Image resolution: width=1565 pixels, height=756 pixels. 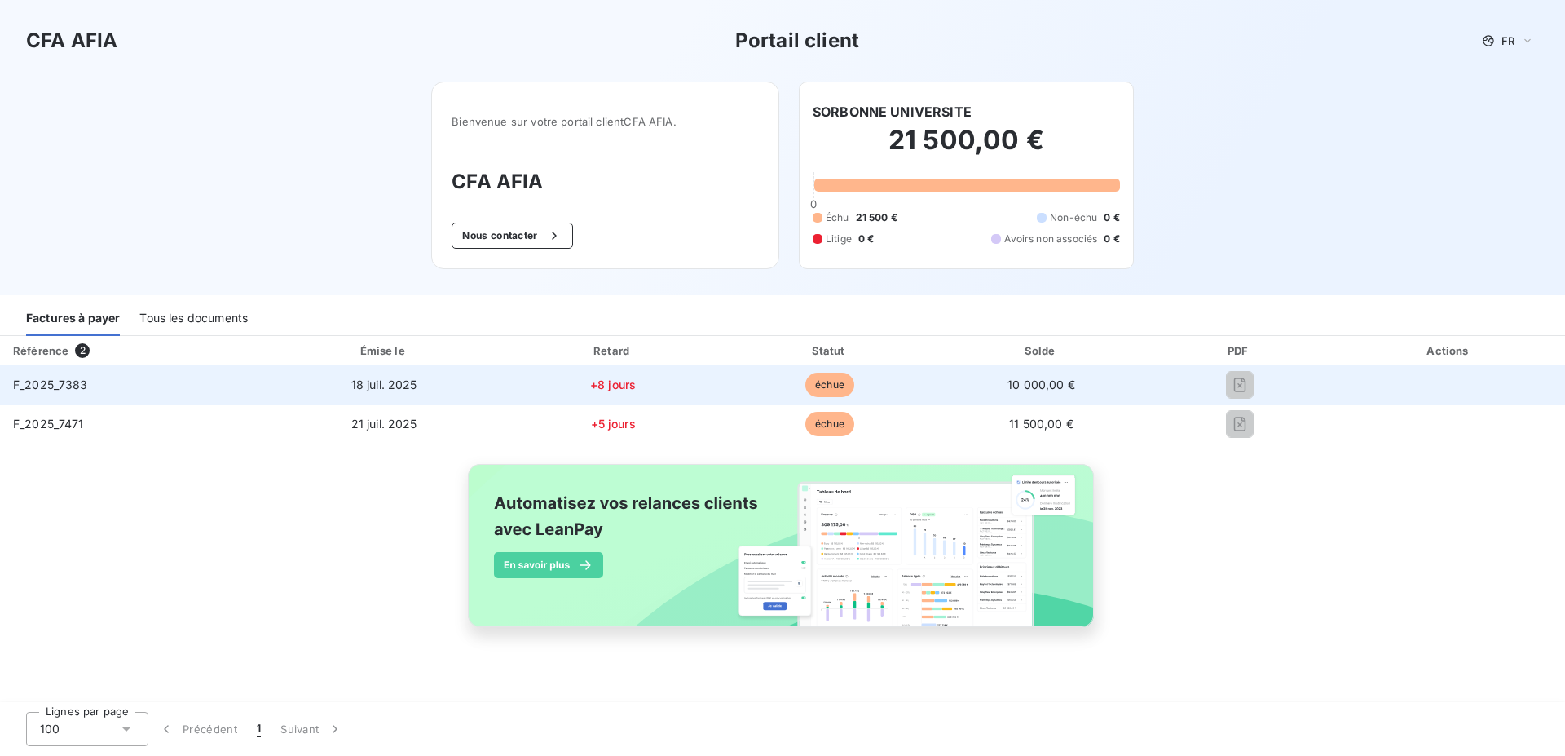 I want to click on span: 21 500 €, so click(x=876, y=218).